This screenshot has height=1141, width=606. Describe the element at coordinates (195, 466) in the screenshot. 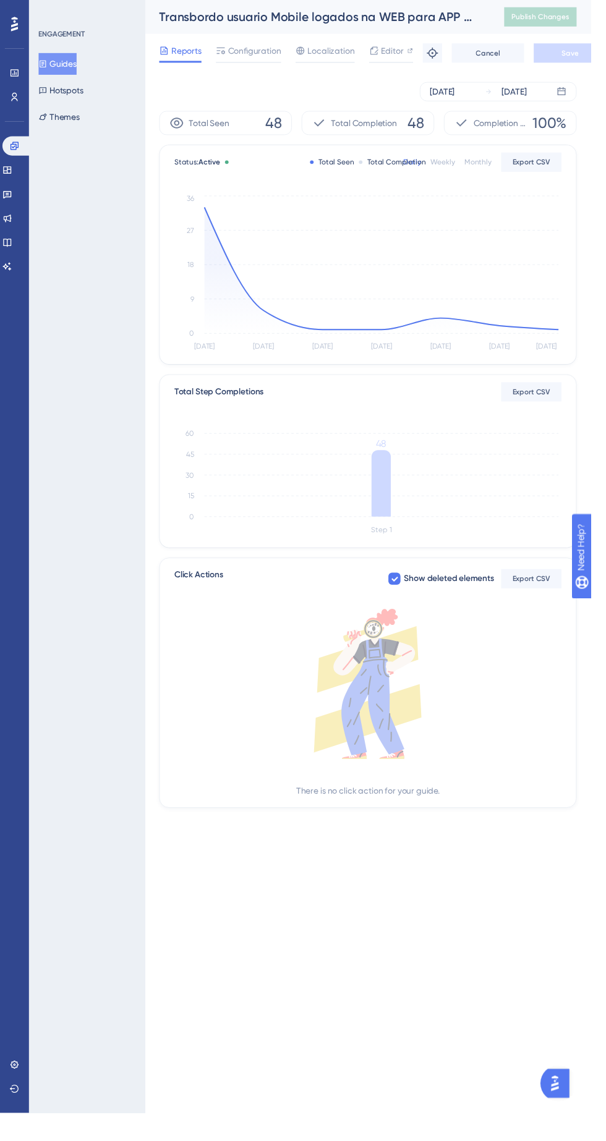

I see `tspan: 45` at that location.